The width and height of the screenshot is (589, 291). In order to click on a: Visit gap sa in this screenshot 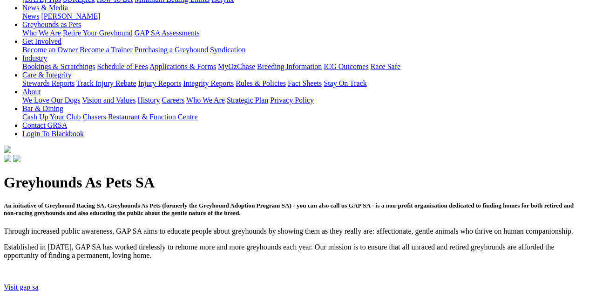, I will do `click(21, 286)`.